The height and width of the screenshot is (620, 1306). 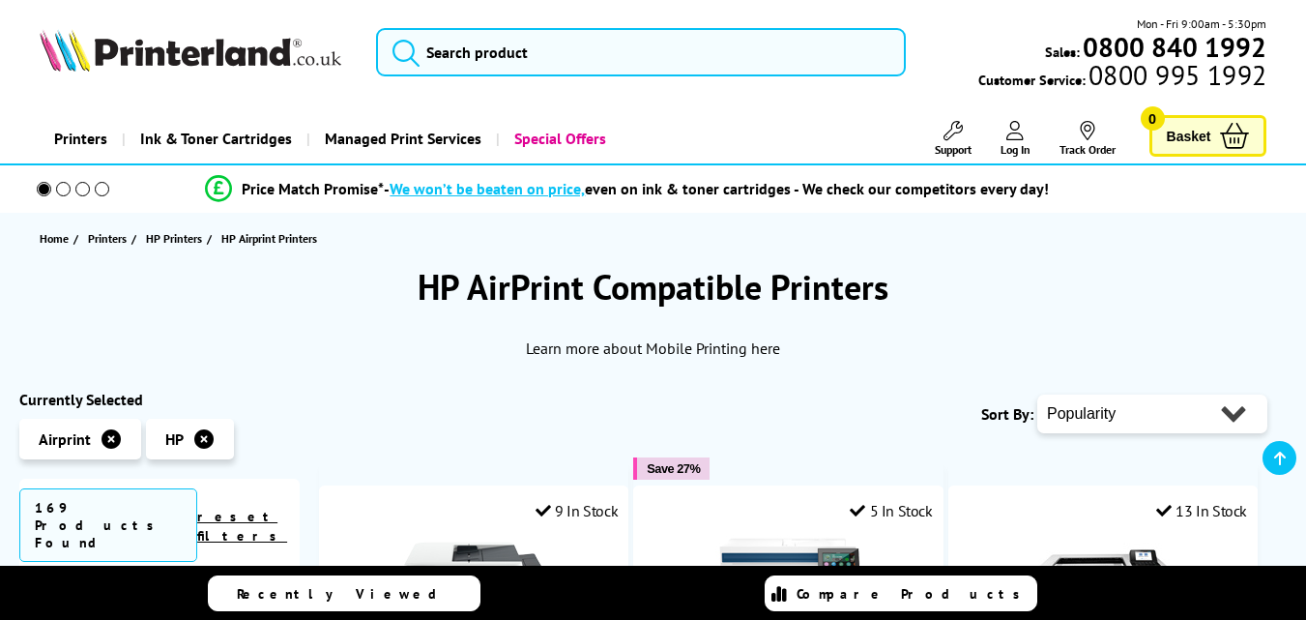 What do you see at coordinates (269, 238) in the screenshot?
I see `span: HP Airprint Printers` at bounding box center [269, 238].